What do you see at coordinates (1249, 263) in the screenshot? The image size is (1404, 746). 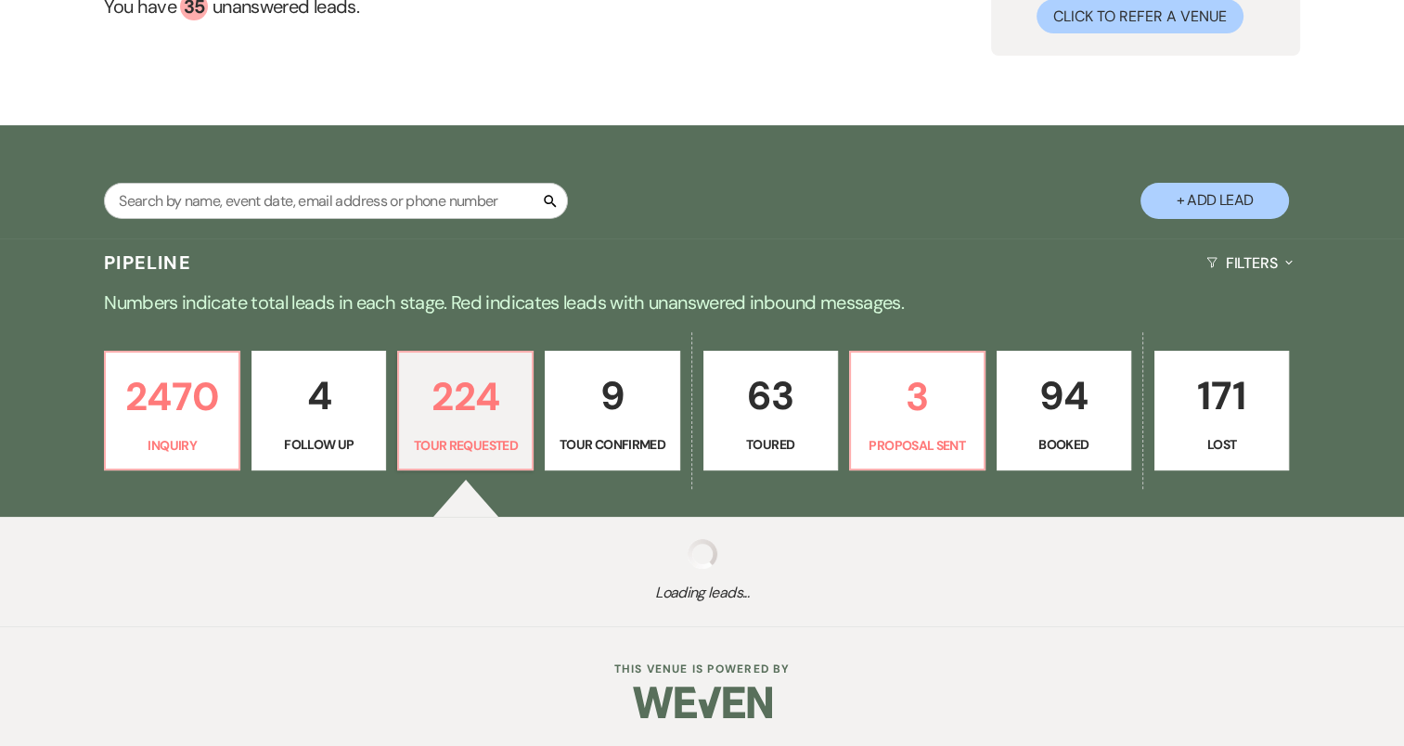 I see `button: Filters` at bounding box center [1249, 263].